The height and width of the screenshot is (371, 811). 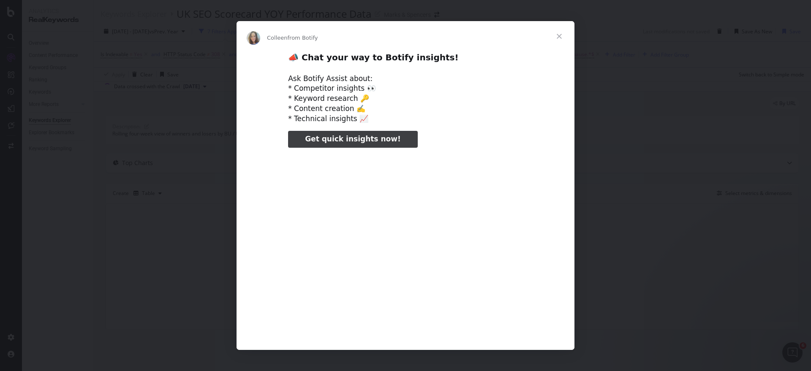 I want to click on span: Close, so click(x=559, y=36).